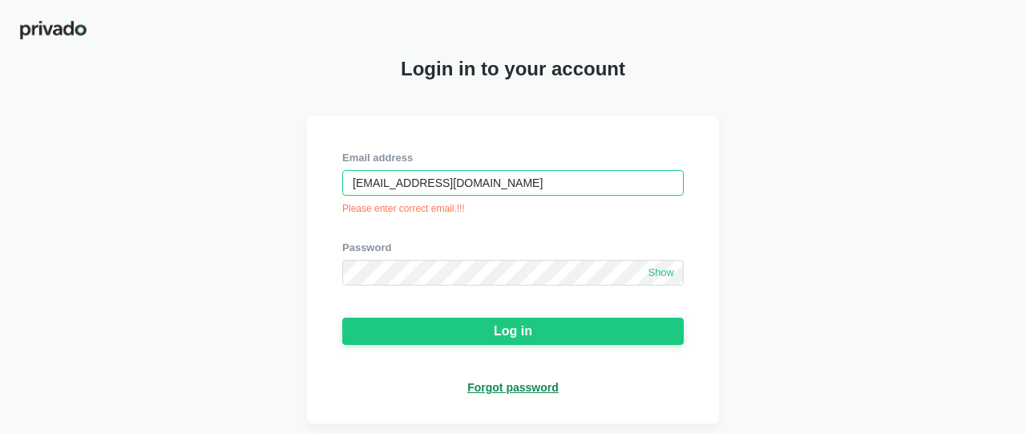 The image size is (1026, 434). I want to click on div: Please enter correct email.!!!, so click(513, 208).